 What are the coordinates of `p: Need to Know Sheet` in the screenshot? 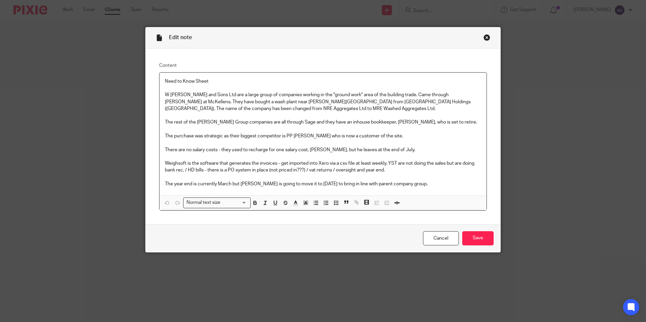 It's located at (323, 81).